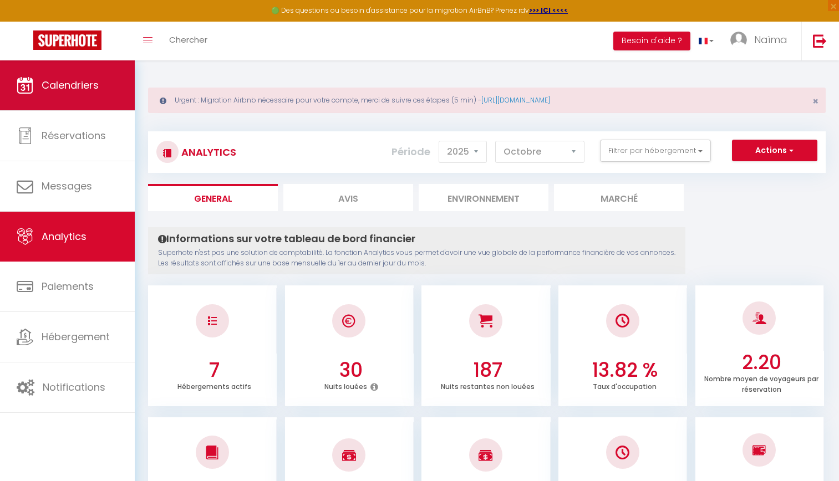 The width and height of the screenshot is (839, 481). Describe the element at coordinates (651, 41) in the screenshot. I see `button: Besoin d'aide ?` at that location.